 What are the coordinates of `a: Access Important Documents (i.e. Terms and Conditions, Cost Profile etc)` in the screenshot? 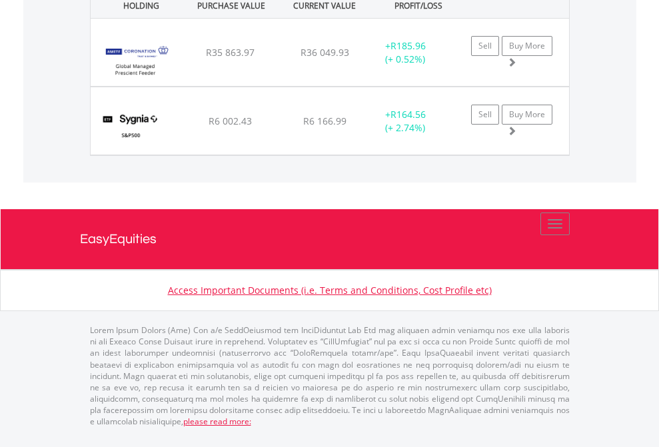 It's located at (330, 290).